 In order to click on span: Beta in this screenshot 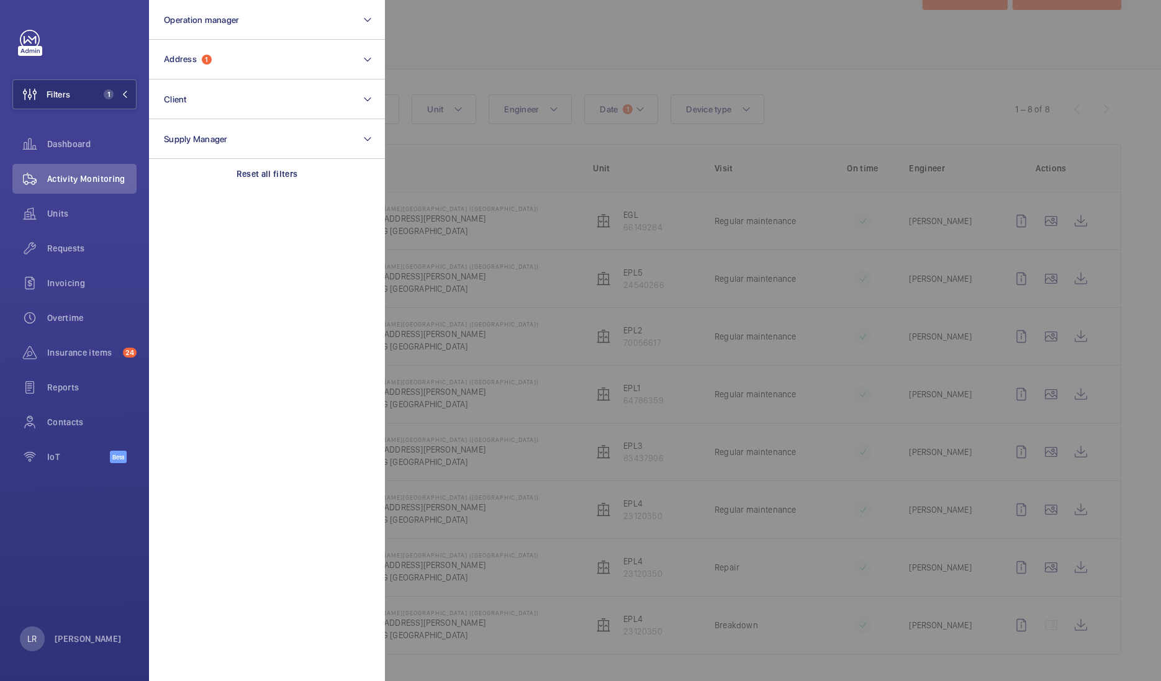, I will do `click(118, 457)`.